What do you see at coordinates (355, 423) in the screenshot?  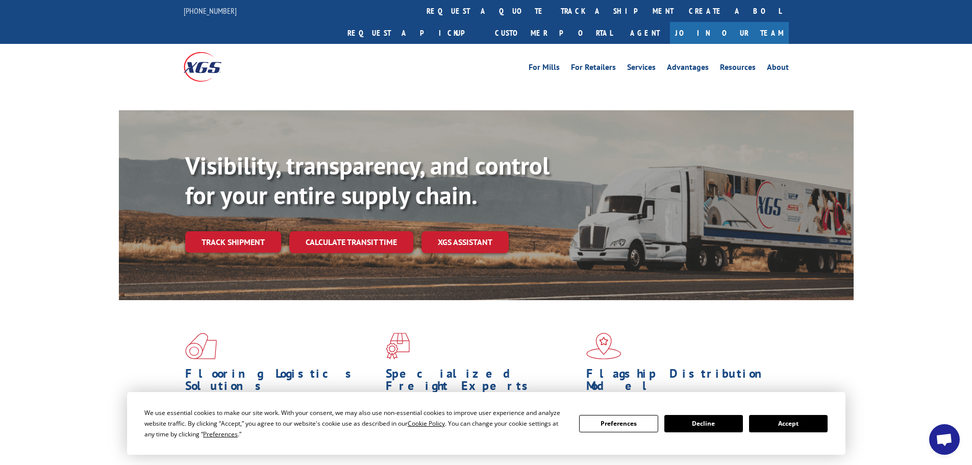 I see `div: We use essential cookies to make our site work. With your consent, we may also use non-essential ...` at bounding box center [355, 423].